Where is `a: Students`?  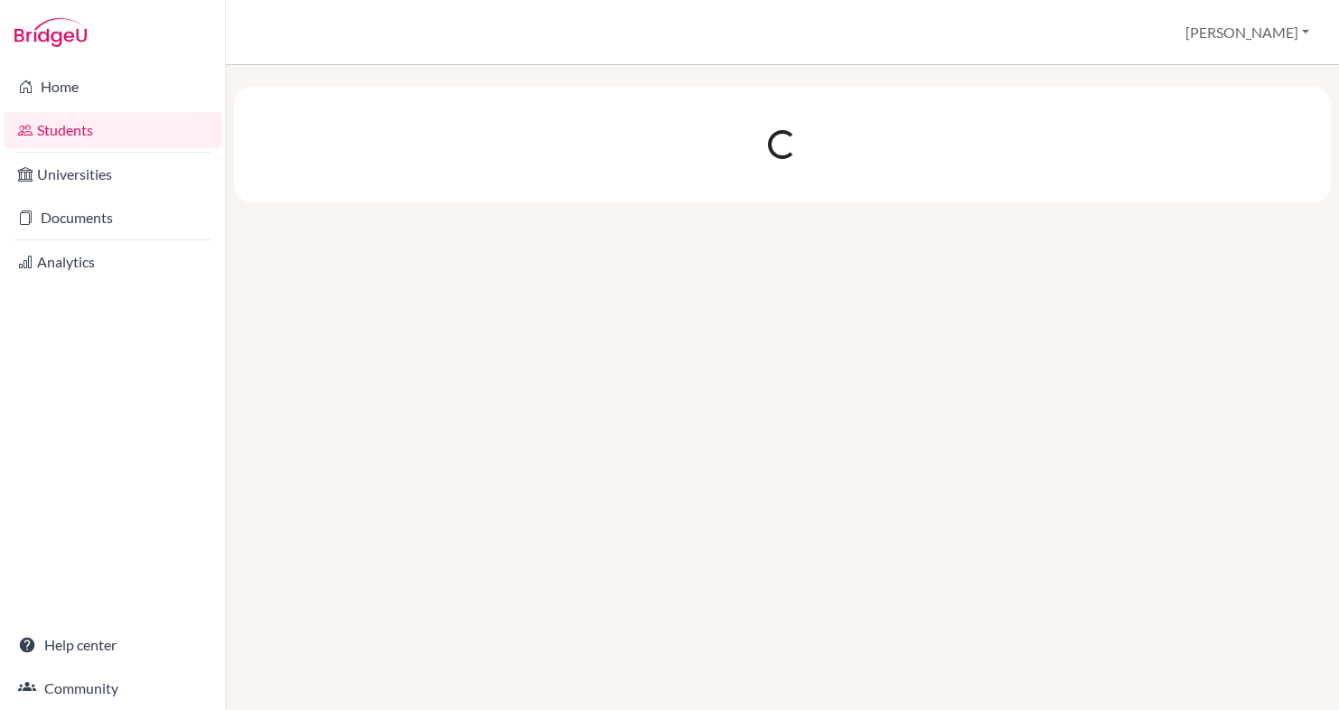
a: Students is located at coordinates (112, 130).